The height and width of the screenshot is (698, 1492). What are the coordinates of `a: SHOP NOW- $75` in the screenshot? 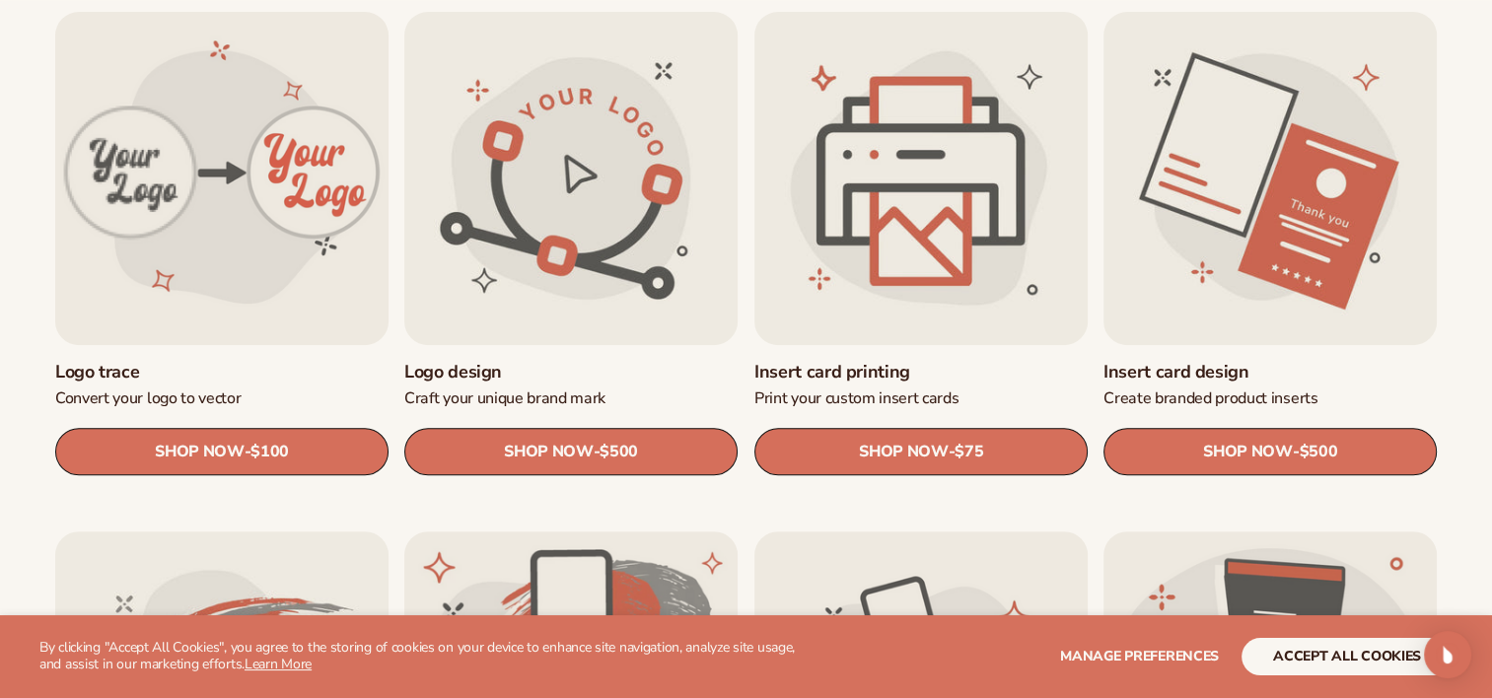 It's located at (921, 453).